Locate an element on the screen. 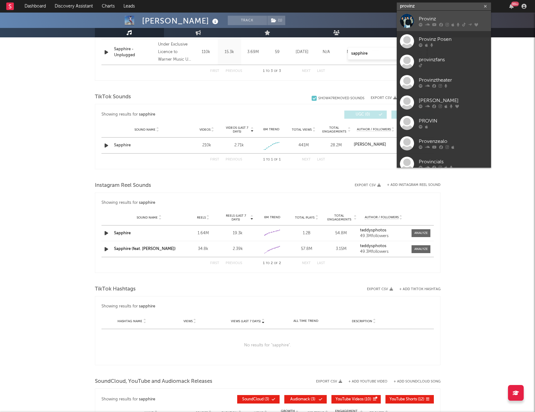 This screenshot has width=535, height=412. span: YouTube Videos is located at coordinates (349, 400).